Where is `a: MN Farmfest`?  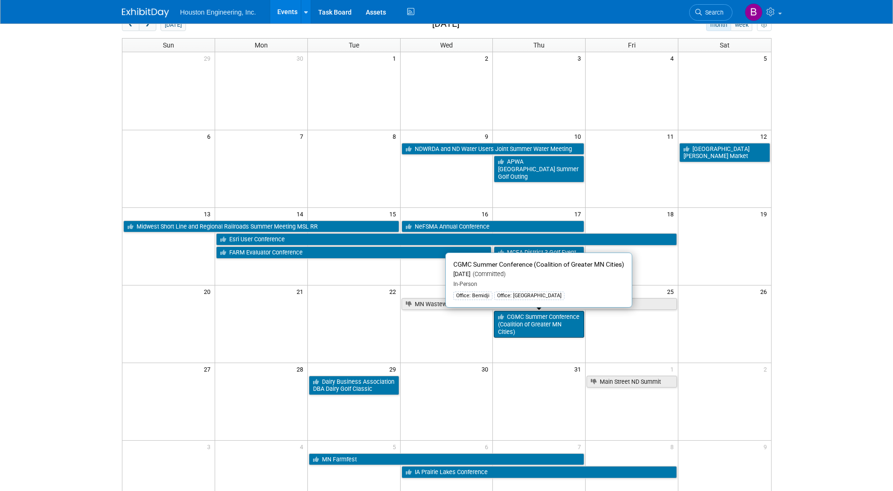
a: MN Farmfest is located at coordinates (447, 460).